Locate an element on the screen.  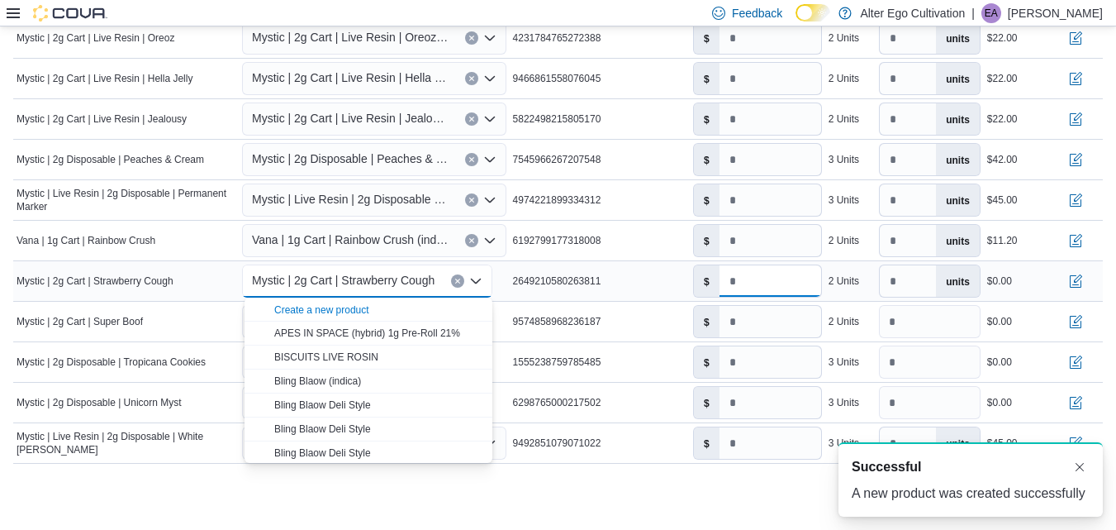
span: Mystic | 2g Disposable | Unicorn Myst is located at coordinates (99, 402).